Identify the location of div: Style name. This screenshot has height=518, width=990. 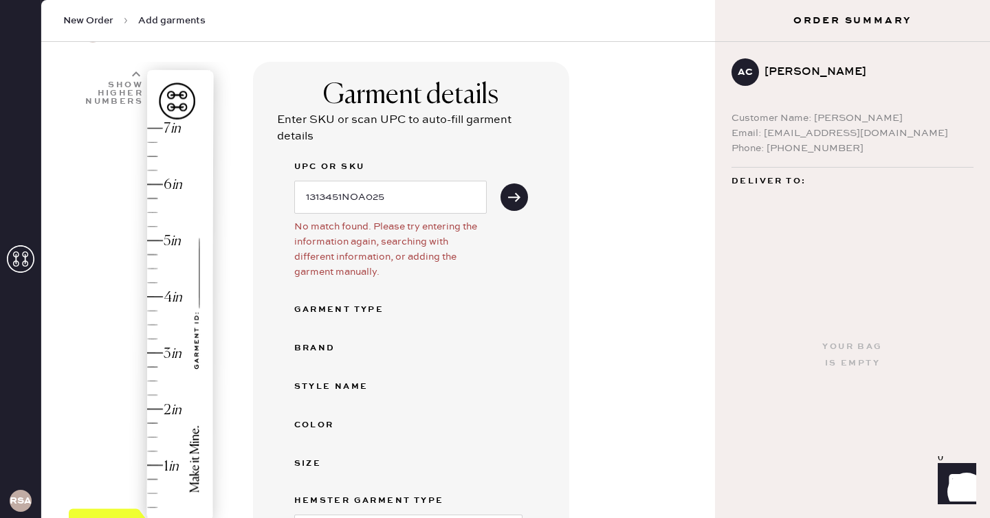
(349, 387).